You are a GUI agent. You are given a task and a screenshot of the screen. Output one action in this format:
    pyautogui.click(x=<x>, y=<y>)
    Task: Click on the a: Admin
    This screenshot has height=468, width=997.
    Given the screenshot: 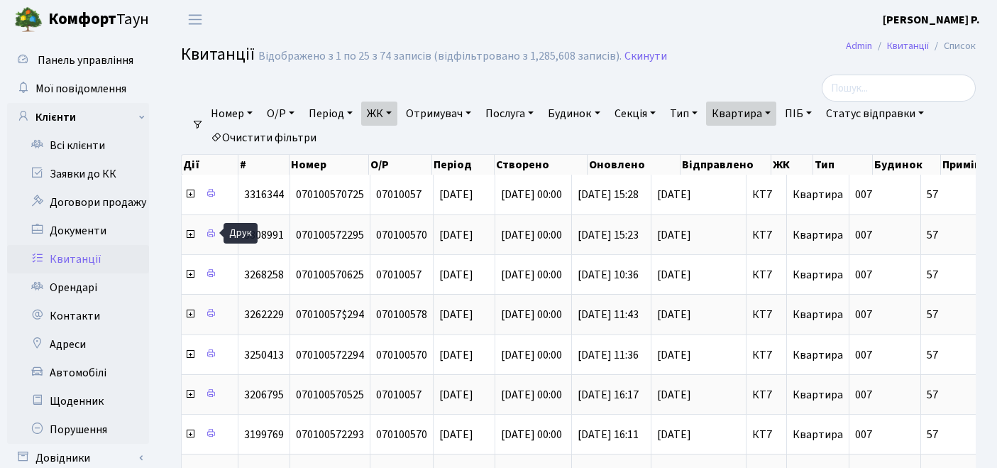 What is the action you would take?
    pyautogui.click(x=859, y=45)
    